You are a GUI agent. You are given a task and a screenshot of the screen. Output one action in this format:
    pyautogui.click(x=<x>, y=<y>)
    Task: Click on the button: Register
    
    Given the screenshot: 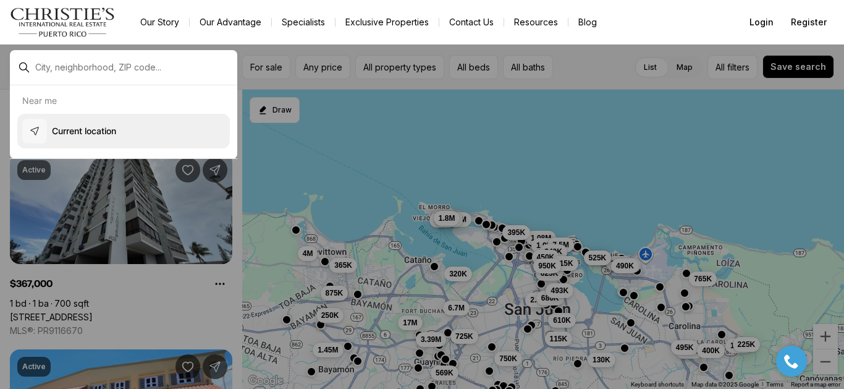 What is the action you would take?
    pyautogui.click(x=809, y=22)
    